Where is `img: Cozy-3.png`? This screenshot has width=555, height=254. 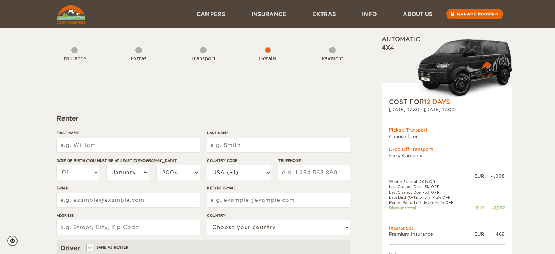 img: Cozy-3.png is located at coordinates (461, 68).